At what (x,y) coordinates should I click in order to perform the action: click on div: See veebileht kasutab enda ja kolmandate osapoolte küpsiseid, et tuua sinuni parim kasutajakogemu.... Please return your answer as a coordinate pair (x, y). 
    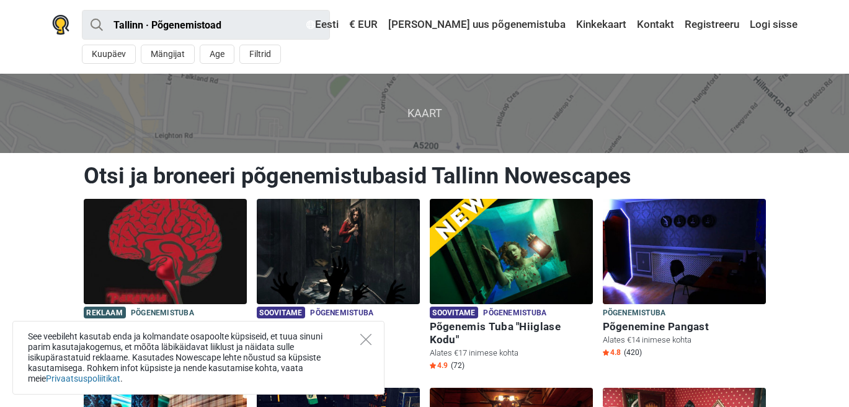
    Looking at the image, I should click on (198, 358).